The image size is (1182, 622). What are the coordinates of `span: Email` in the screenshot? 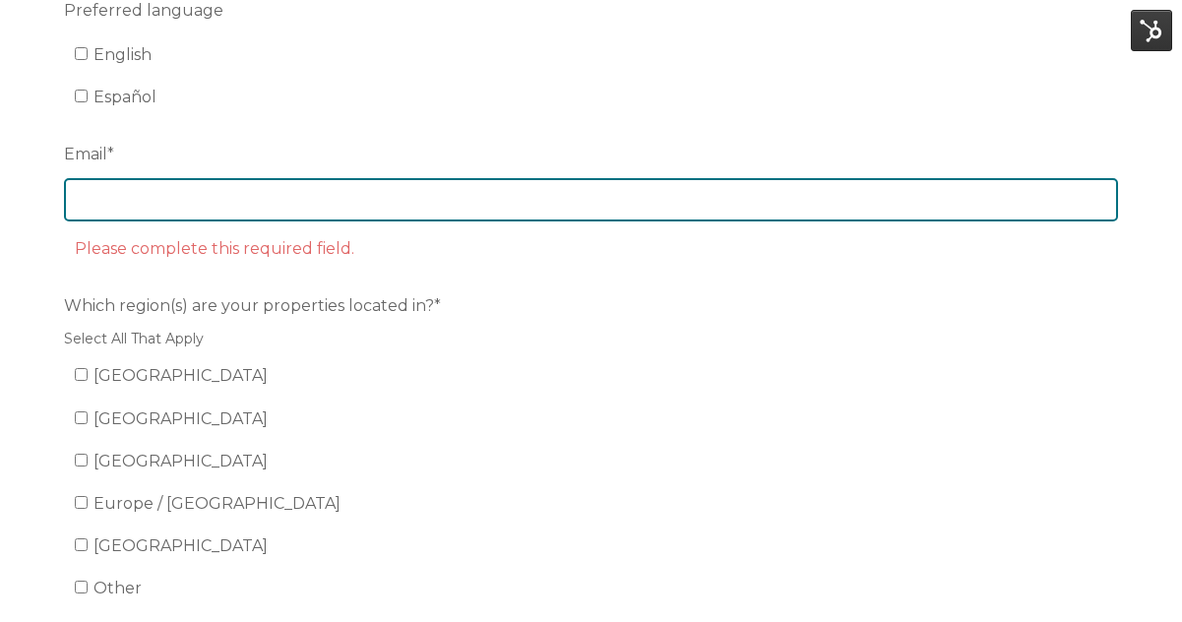 It's located at (86, 154).